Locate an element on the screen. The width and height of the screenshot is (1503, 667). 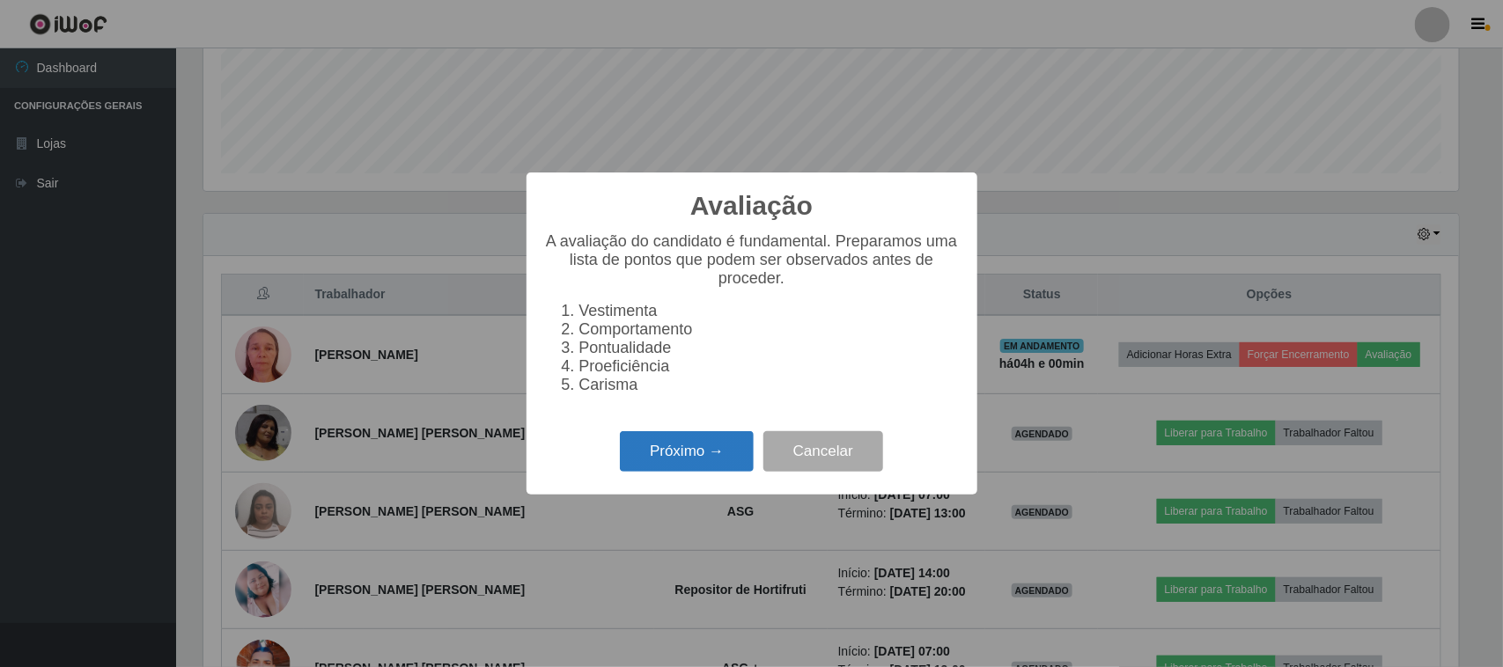
li: Carisma is located at coordinates (769, 385).